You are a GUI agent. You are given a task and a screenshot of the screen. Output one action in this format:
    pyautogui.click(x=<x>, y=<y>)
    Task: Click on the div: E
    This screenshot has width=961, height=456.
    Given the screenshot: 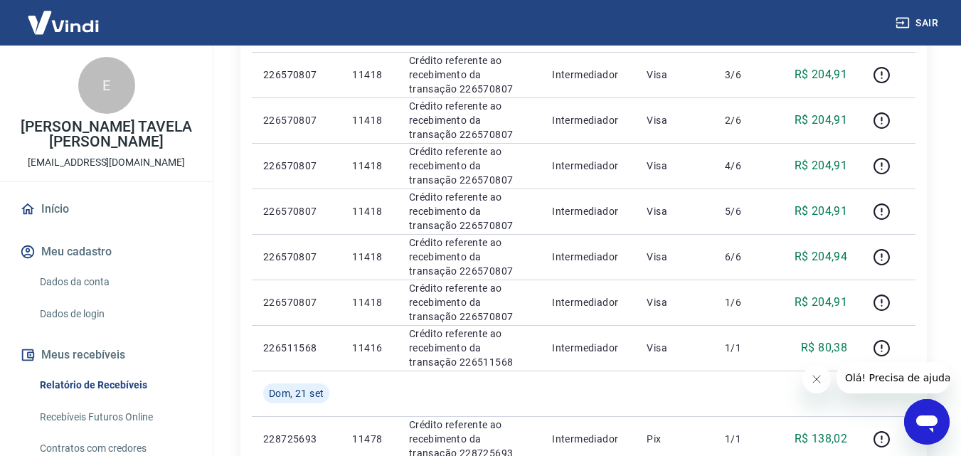 What is the action you would take?
    pyautogui.click(x=107, y=85)
    